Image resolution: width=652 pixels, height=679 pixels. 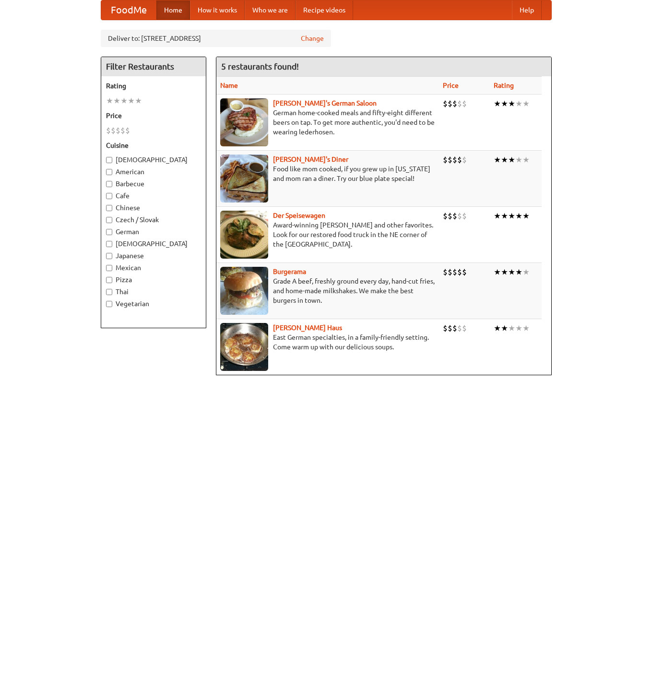 I want to click on input: Thai, so click(x=109, y=292).